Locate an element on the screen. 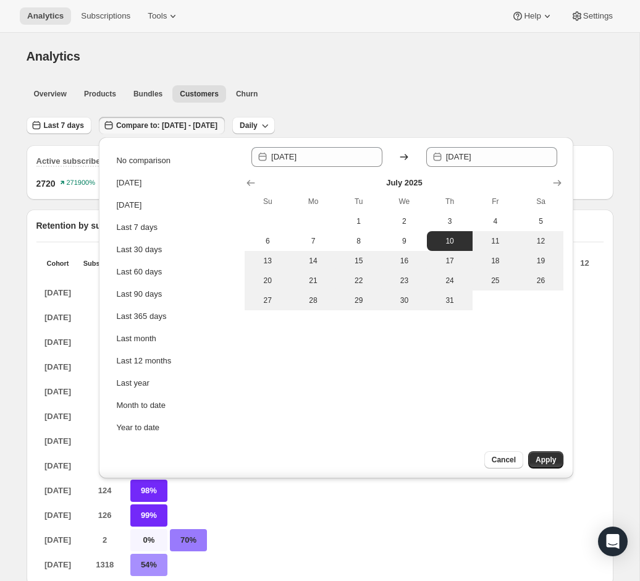 The height and width of the screenshot is (581, 640). button: Subscriptions is located at coordinates (106, 16).